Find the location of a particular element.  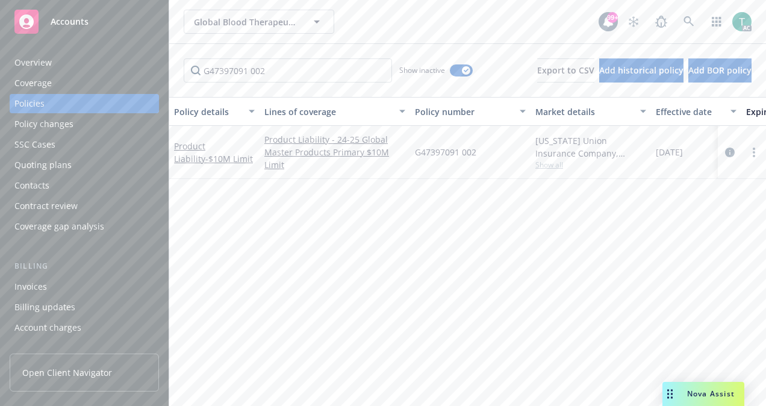

a: Policy changes is located at coordinates (84, 124).